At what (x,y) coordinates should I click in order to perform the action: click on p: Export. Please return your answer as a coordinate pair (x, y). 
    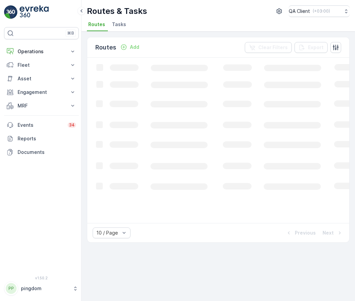
    Looking at the image, I should click on (316, 47).